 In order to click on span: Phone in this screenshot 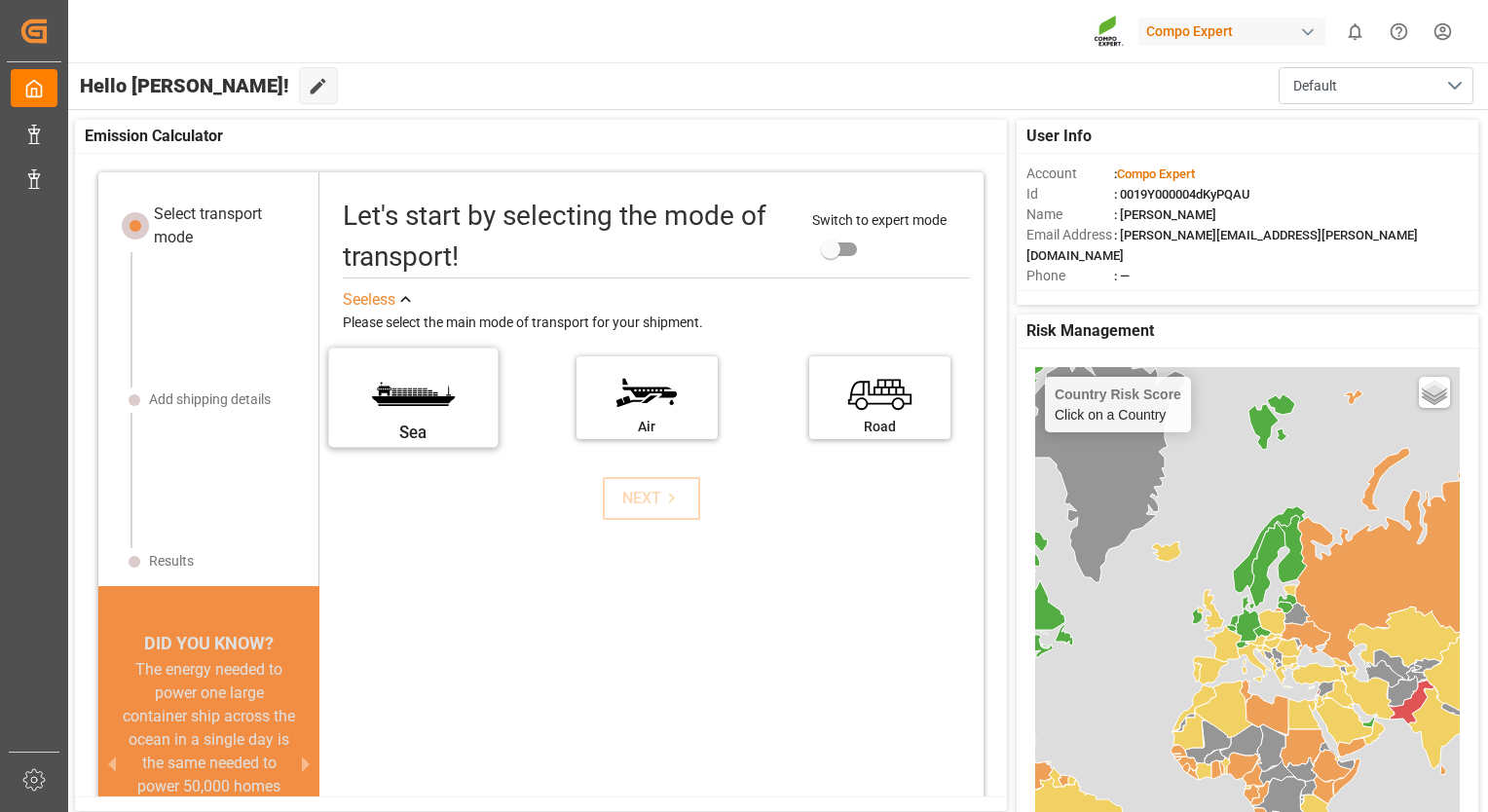, I will do `click(1070, 276)`.